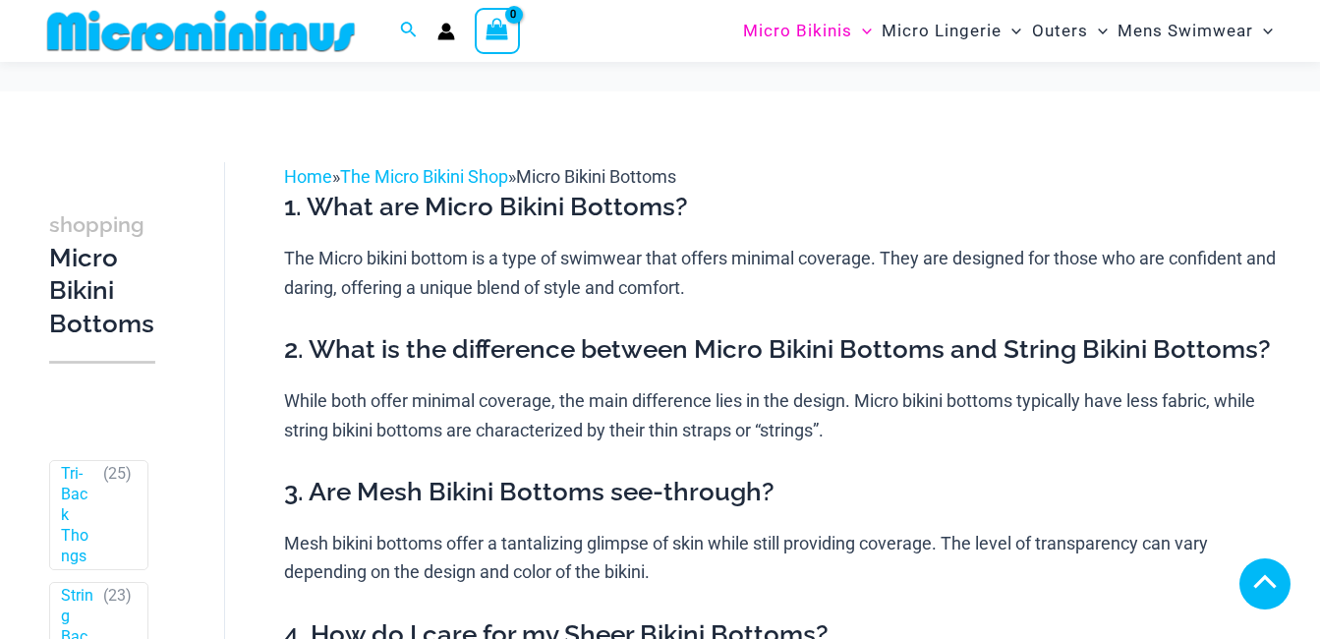 The width and height of the screenshot is (1320, 639). Describe the element at coordinates (781, 492) in the screenshot. I see `h3: 3. Are Mesh Bikini Bottoms see-through?` at that location.